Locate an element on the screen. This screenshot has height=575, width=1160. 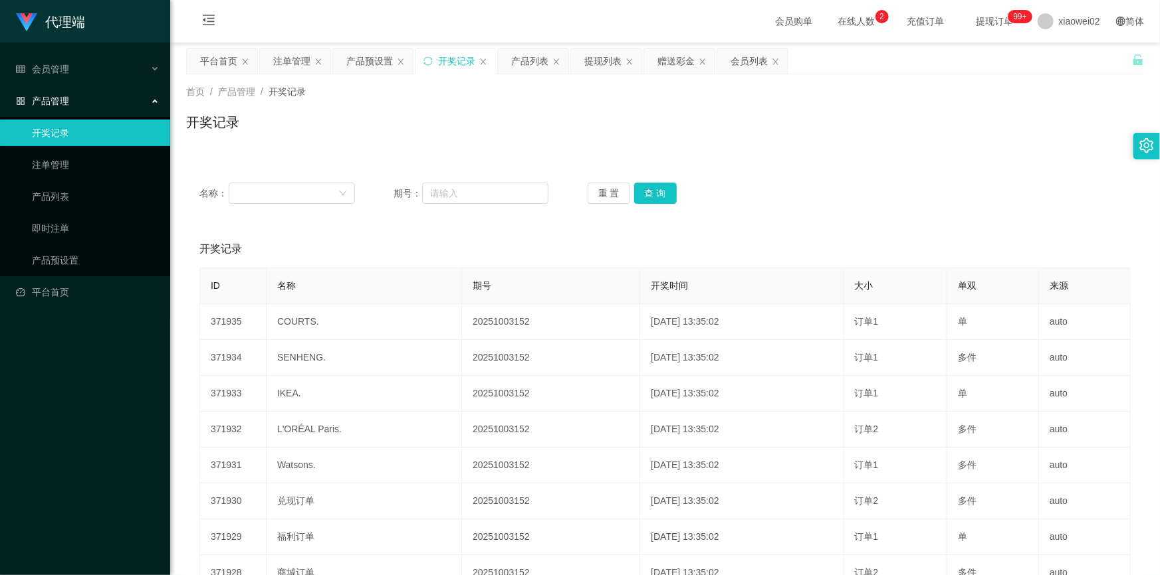
i: 图标: unlock is located at coordinates (1138, 60).